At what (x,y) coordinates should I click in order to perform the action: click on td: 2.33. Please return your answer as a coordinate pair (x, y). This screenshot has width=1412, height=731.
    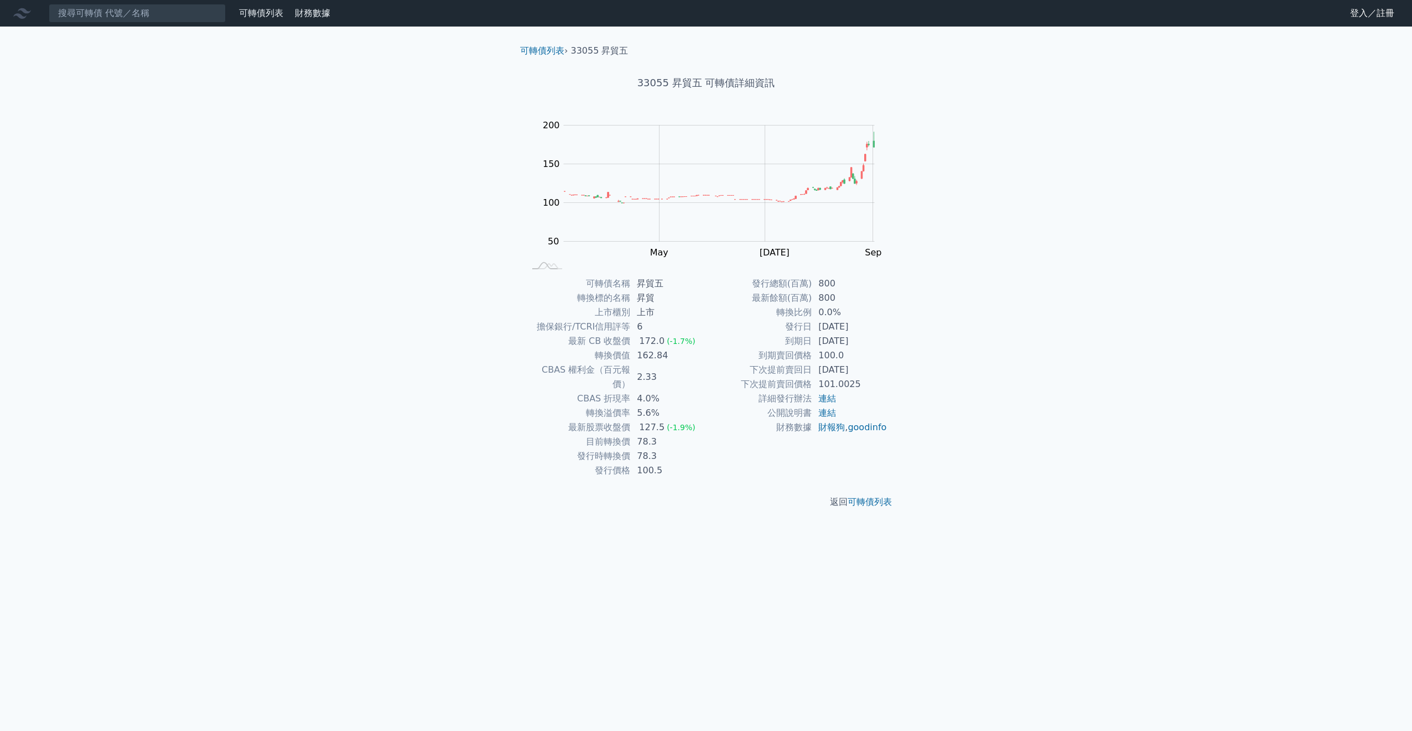
    Looking at the image, I should click on (668, 377).